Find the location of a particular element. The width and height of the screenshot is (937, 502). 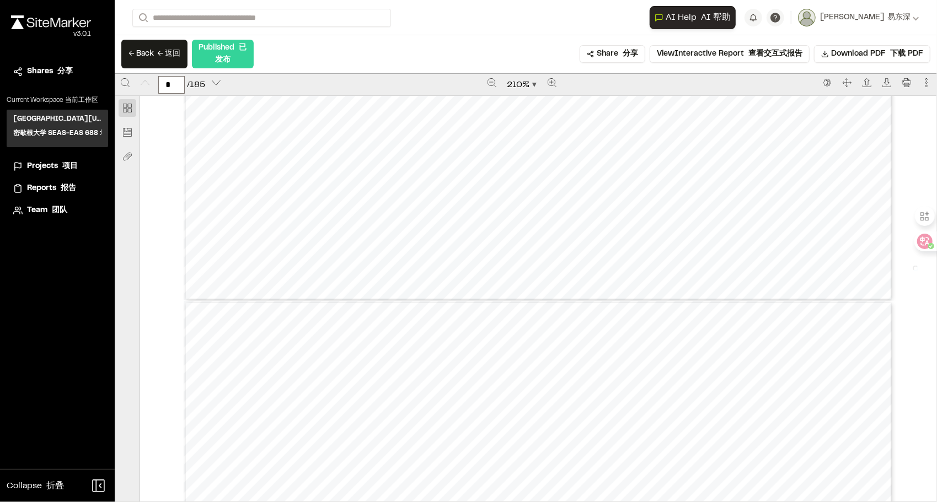

button: Open AI Assistant is located at coordinates (693, 18).